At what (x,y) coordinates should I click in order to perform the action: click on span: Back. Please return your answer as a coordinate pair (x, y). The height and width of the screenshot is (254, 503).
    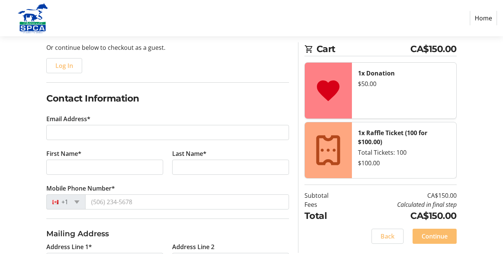
    Looking at the image, I should click on (388, 236).